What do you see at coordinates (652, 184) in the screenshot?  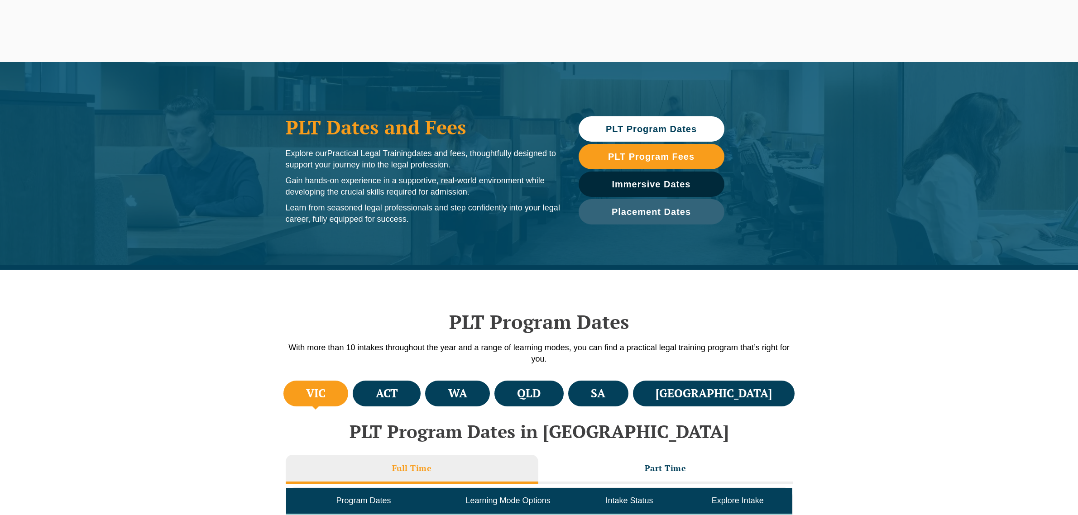 I see `a: Immersive Dates` at bounding box center [652, 184].